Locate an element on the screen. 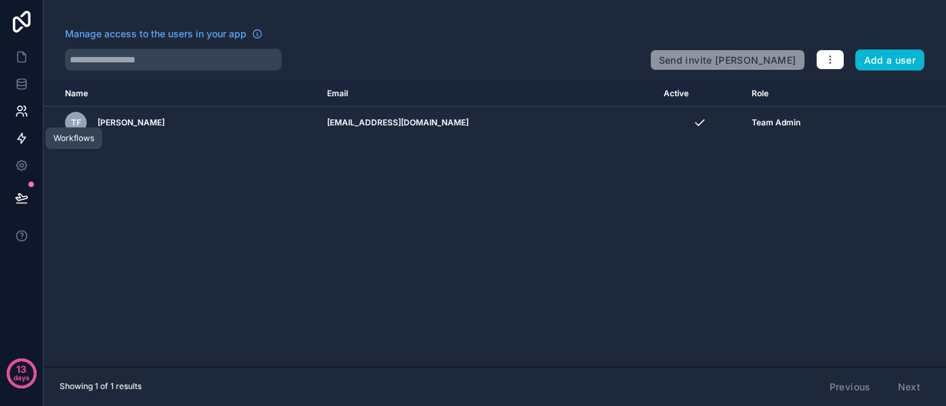 This screenshot has width=946, height=406. th: Name is located at coordinates (181, 93).